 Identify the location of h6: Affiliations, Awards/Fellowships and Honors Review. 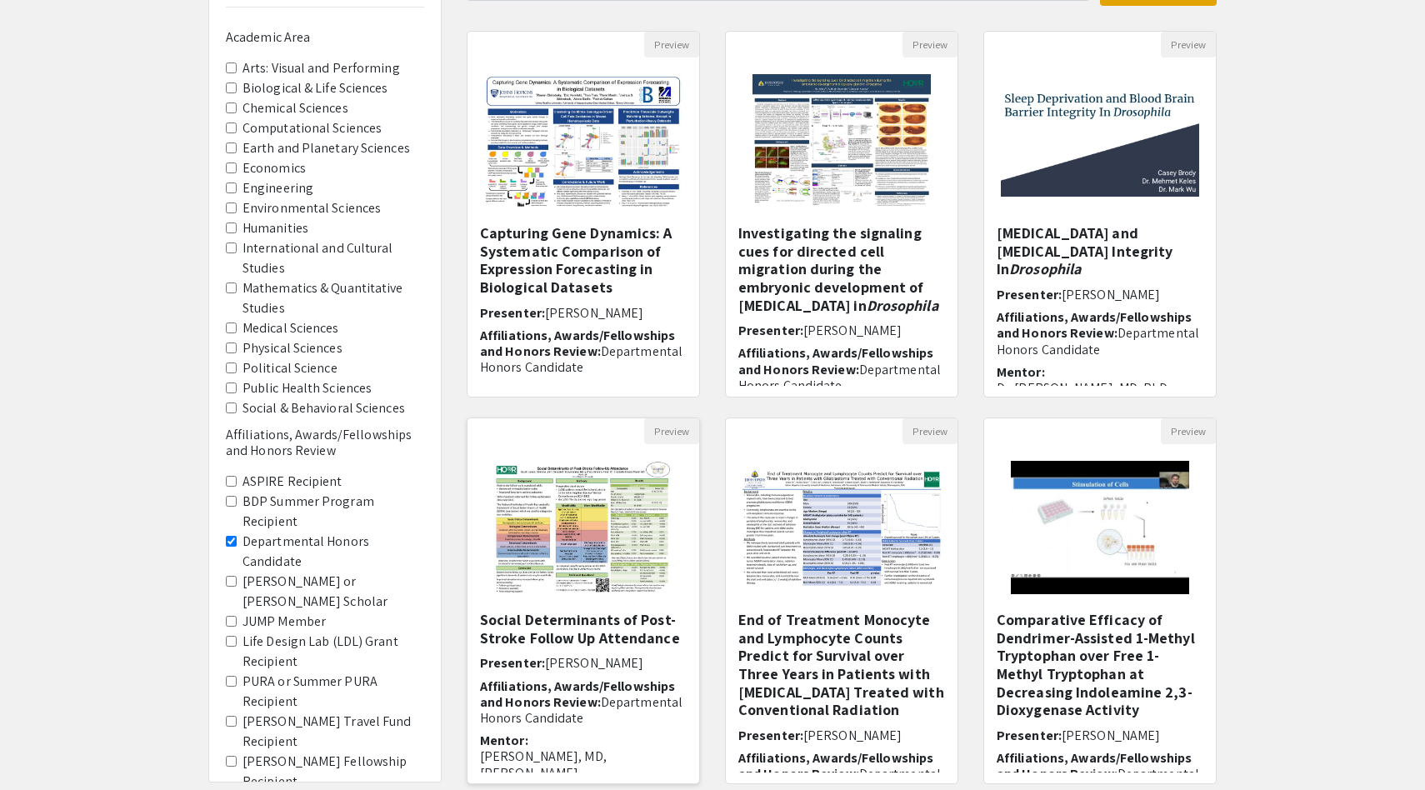
(325, 443).